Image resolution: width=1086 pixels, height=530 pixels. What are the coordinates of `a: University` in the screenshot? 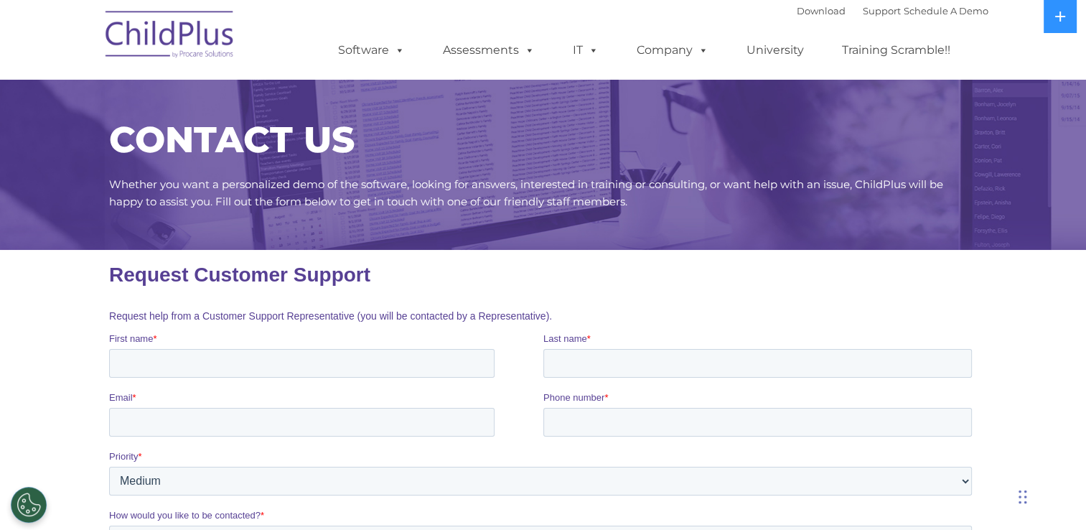 It's located at (775, 50).